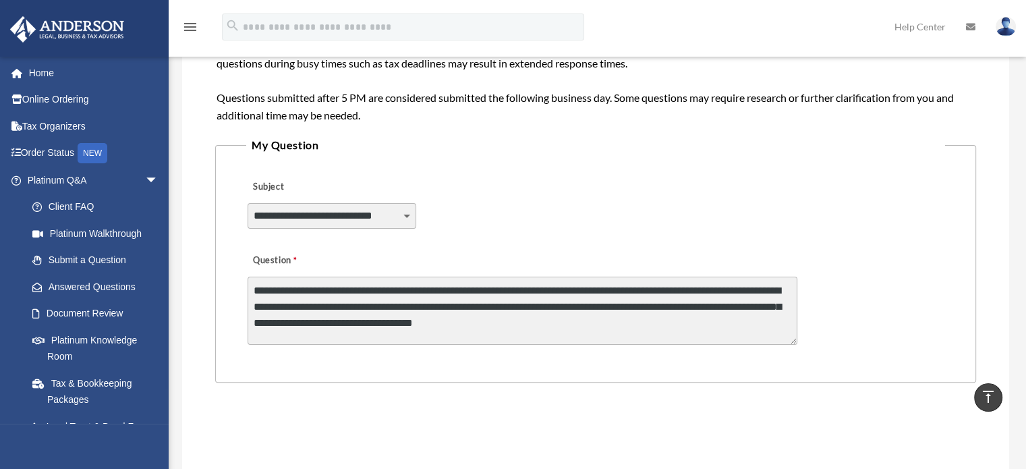 Image resolution: width=1026 pixels, height=469 pixels. I want to click on i: vertical_align_top, so click(989, 397).